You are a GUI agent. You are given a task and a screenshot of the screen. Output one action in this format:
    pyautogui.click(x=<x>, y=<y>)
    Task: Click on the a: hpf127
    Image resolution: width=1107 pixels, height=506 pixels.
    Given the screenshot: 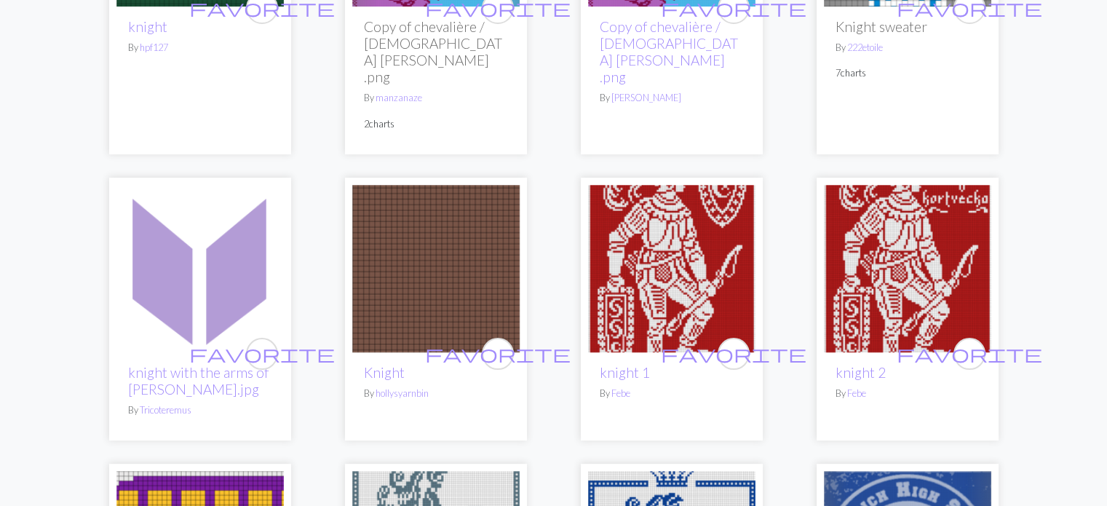 What is the action you would take?
    pyautogui.click(x=154, y=47)
    